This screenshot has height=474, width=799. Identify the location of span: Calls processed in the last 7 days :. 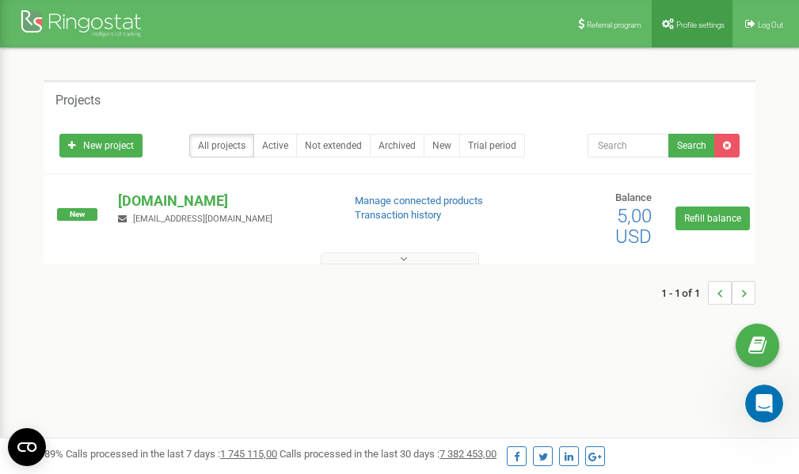
(171, 454).